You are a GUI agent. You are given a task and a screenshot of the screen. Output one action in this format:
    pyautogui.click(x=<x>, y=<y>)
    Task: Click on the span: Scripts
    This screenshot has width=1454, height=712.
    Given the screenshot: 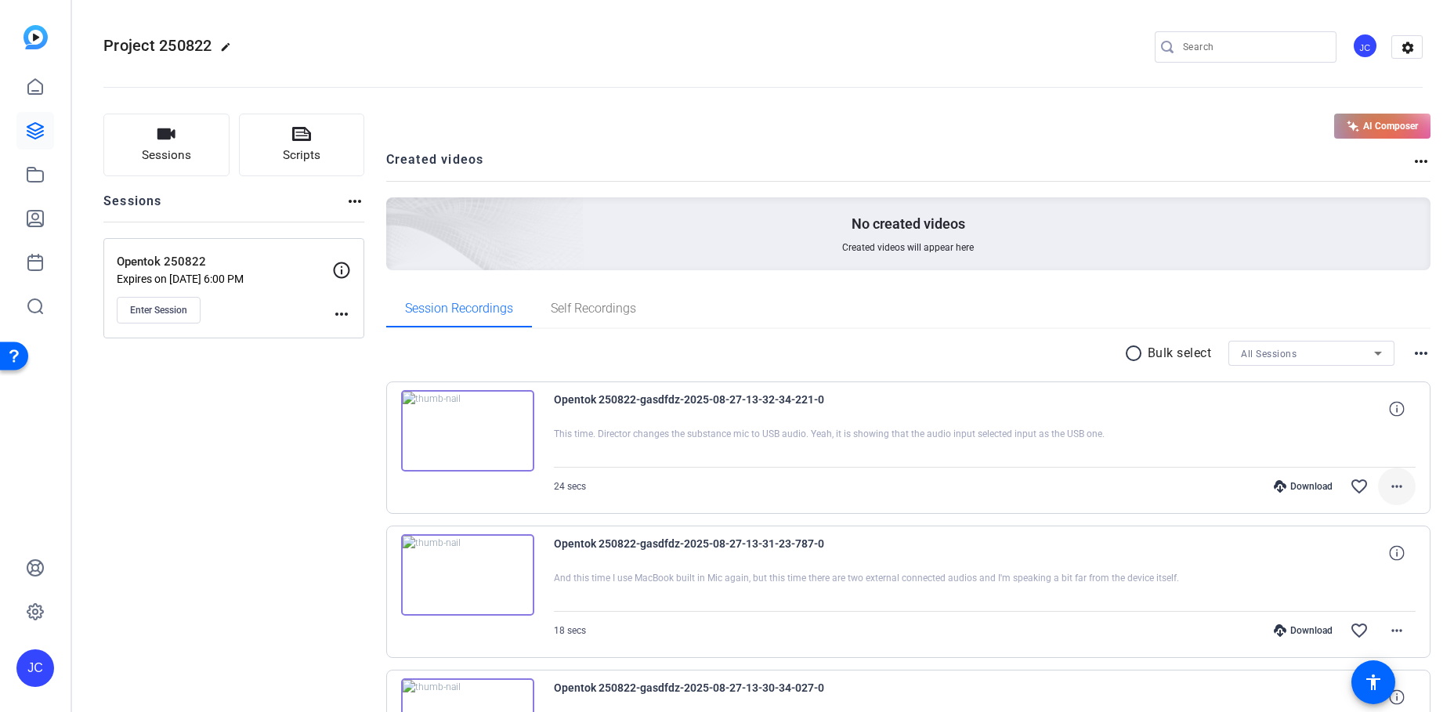 What is the action you would take?
    pyautogui.click(x=302, y=155)
    